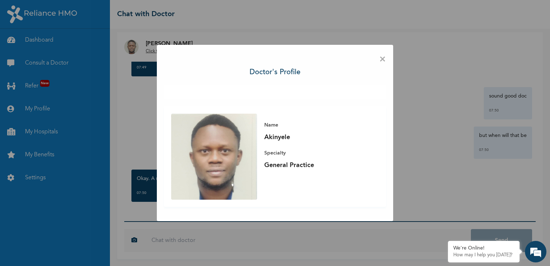 The image size is (550, 266). Describe the element at coordinates (21, 45) in the screenshot. I see `img: d_794563401_company_1708531726252_794563401` at that location.